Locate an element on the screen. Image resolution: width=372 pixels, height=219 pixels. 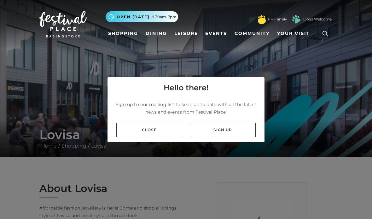
a: FP Family is located at coordinates (277, 19).